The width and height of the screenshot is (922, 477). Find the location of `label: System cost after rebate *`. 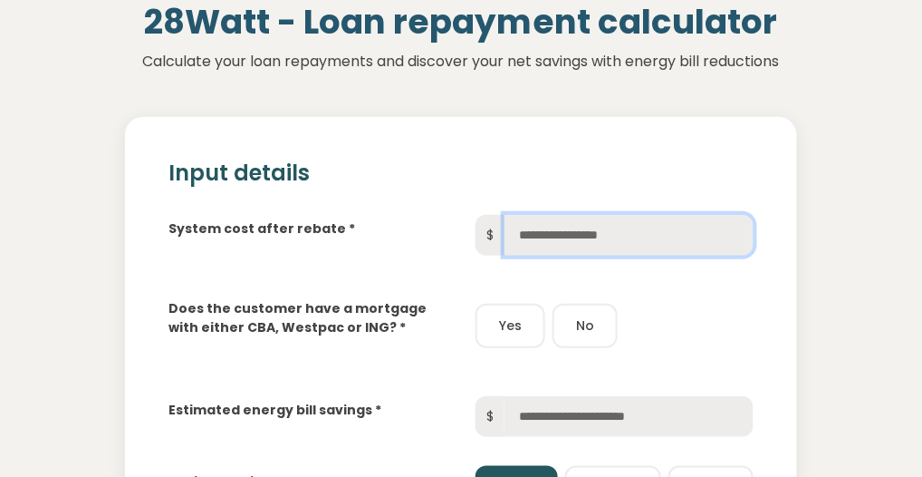

label: System cost after rebate * is located at coordinates (262, 228).